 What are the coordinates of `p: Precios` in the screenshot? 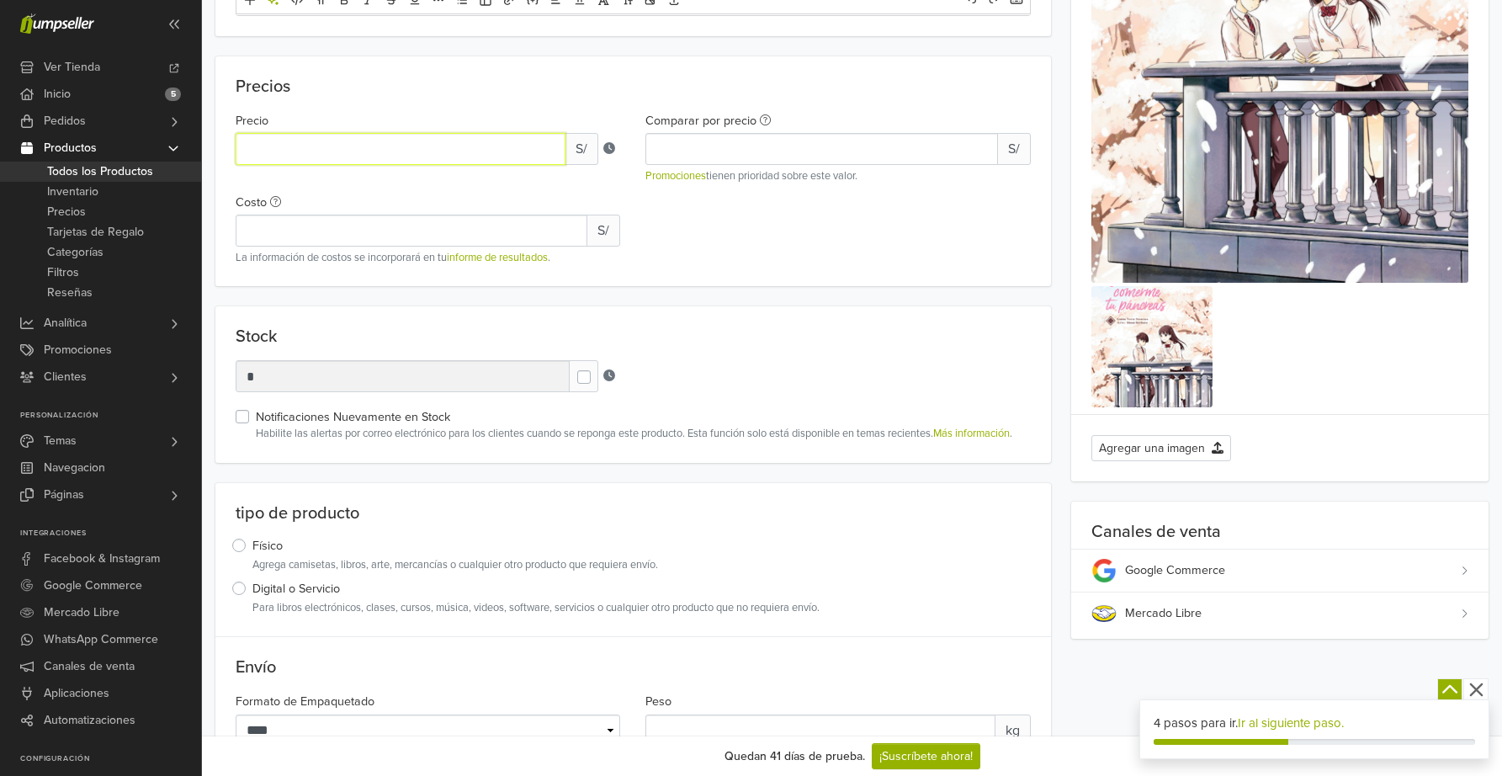 It's located at (633, 87).